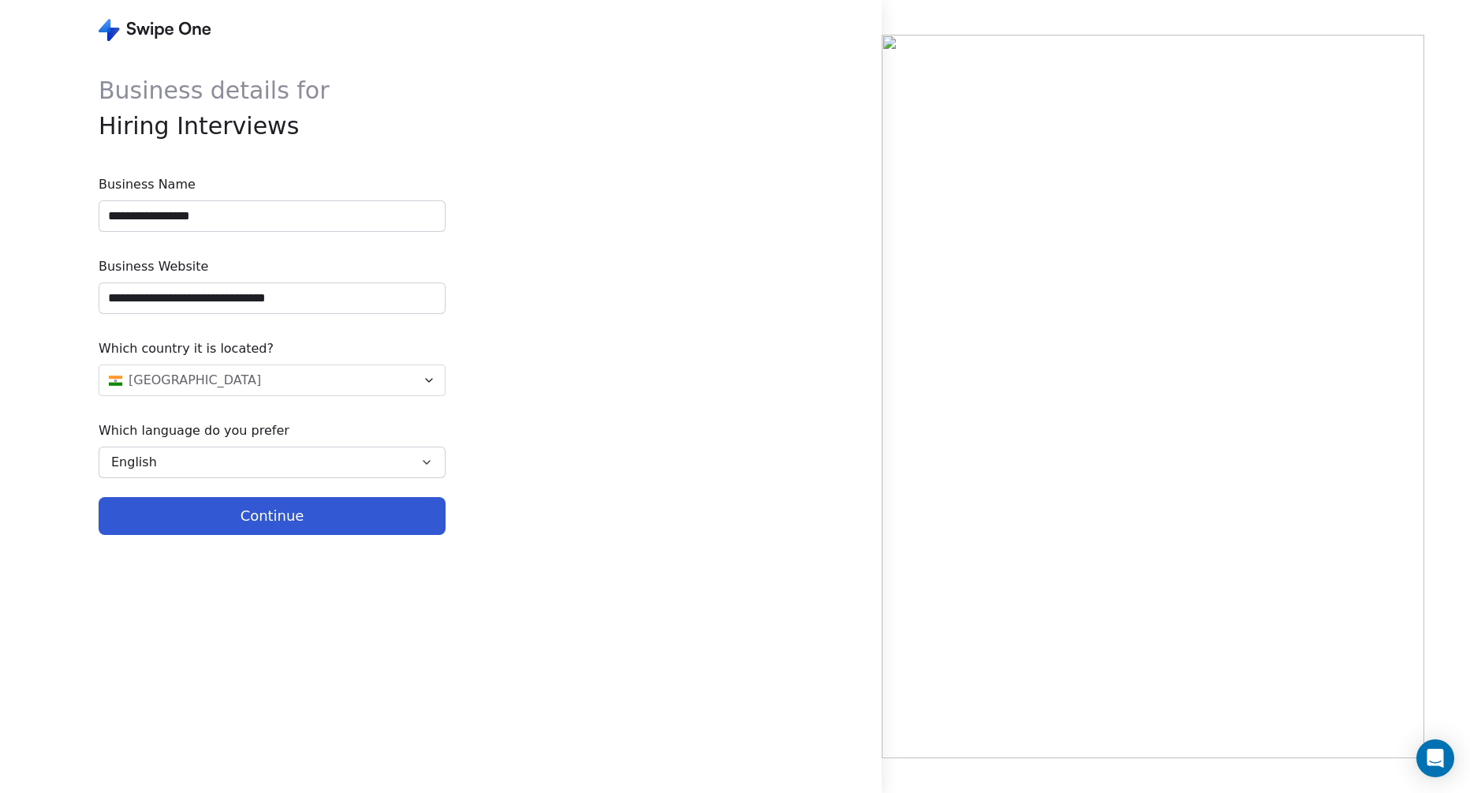 This screenshot has height=793, width=1470. Describe the element at coordinates (199, 125) in the screenshot. I see `span: Hiring Interviews` at that location.